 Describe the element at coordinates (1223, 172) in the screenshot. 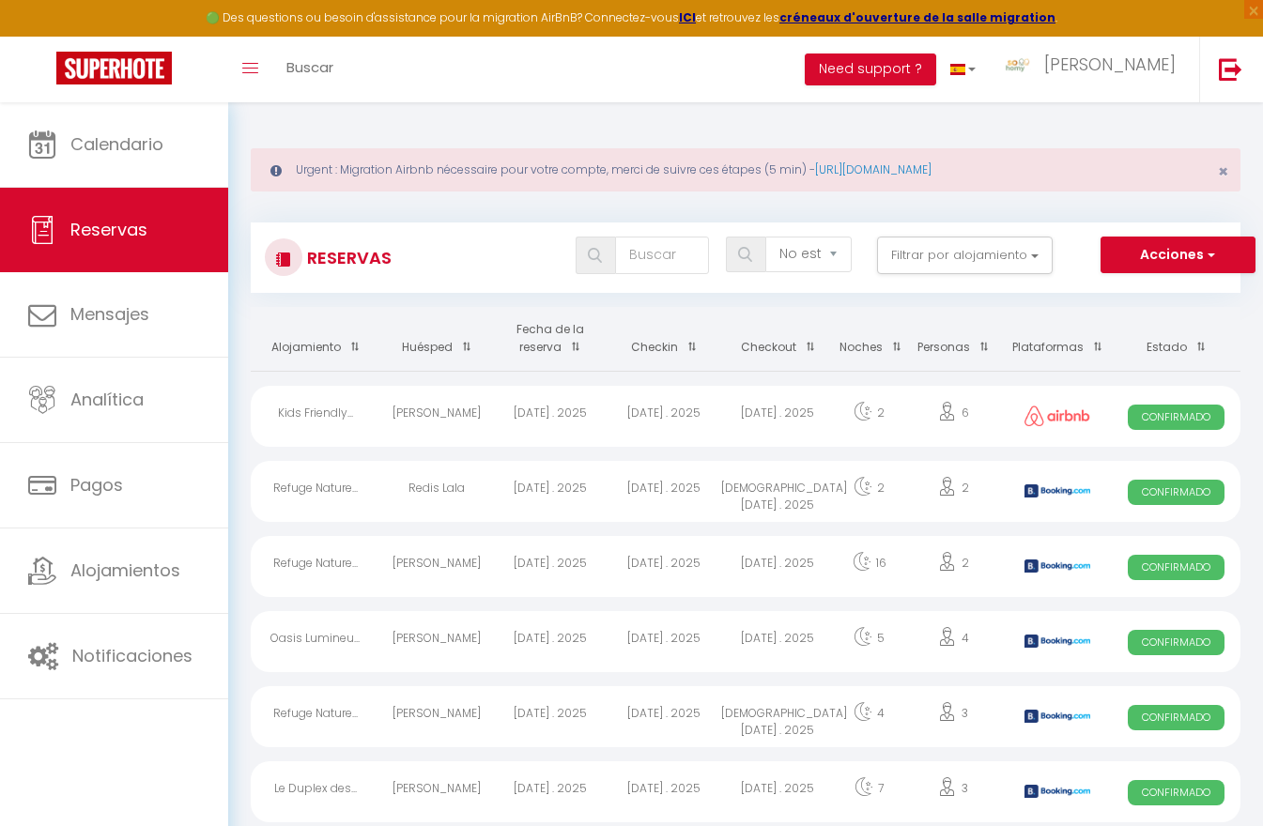

I see `button: Close` at that location.